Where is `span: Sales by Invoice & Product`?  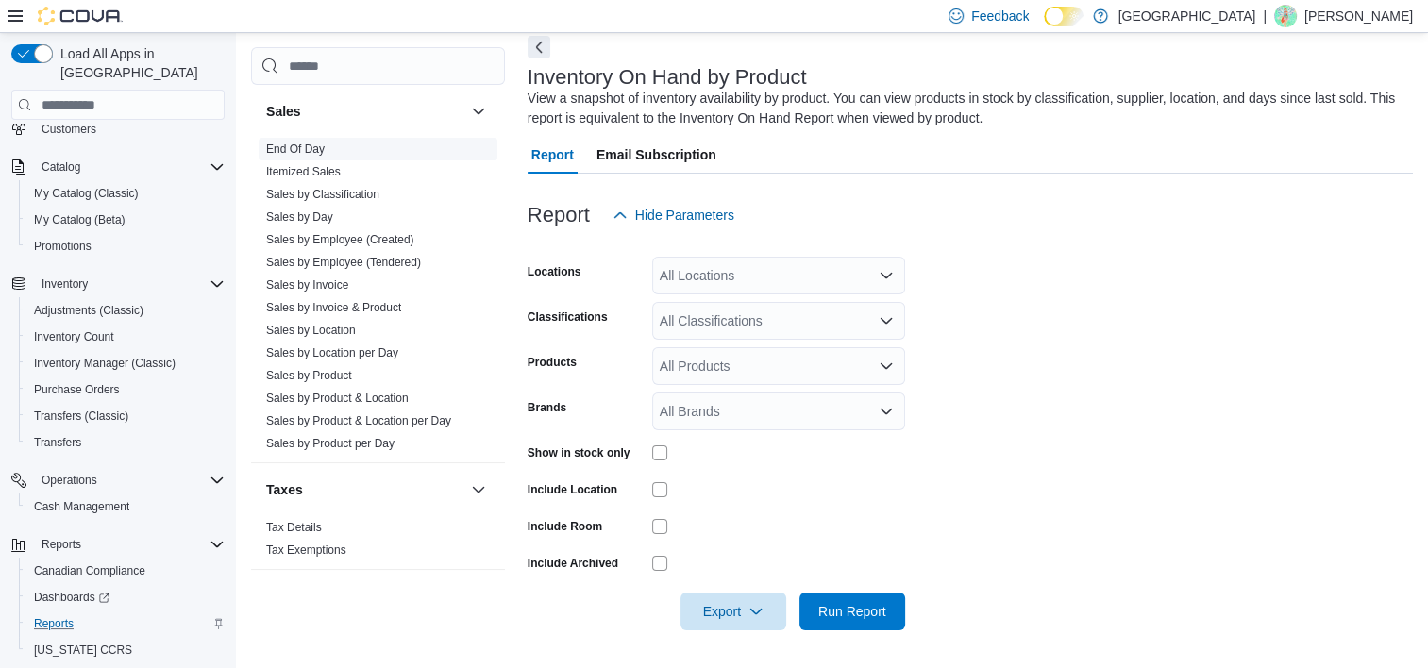 span: Sales by Invoice & Product is located at coordinates (333, 308).